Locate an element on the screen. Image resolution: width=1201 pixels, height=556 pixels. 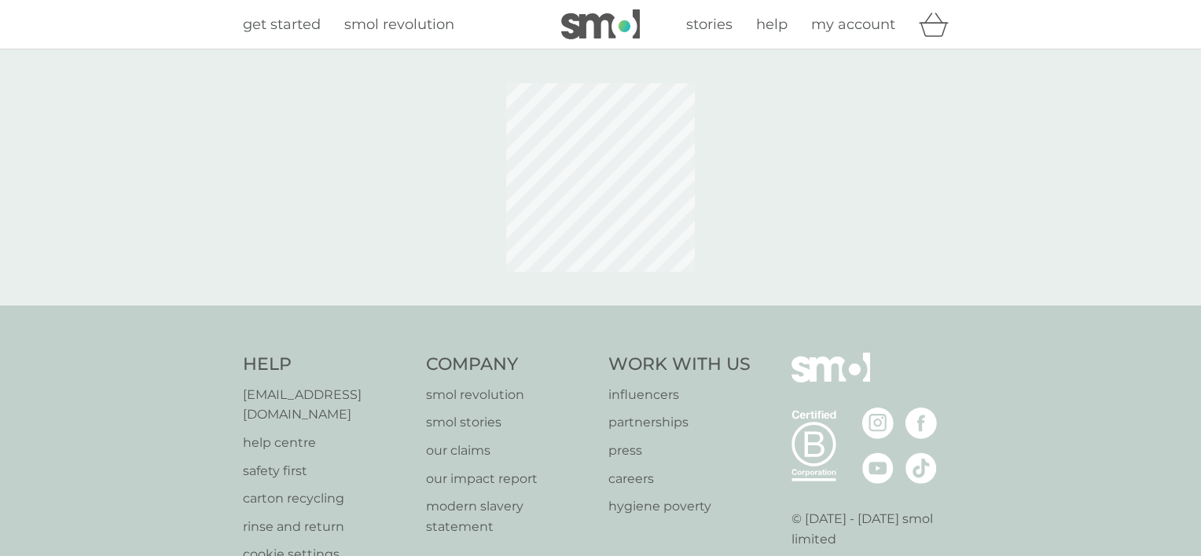
a: my account is located at coordinates (853, 24).